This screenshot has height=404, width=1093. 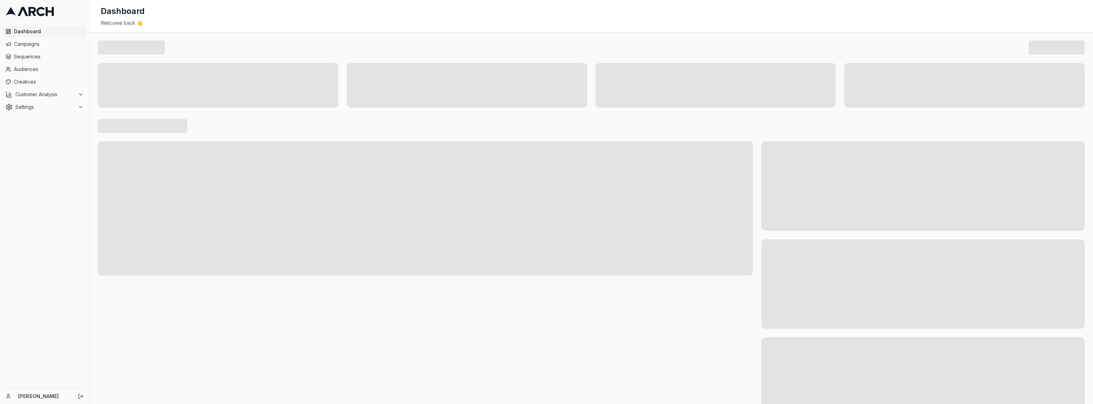 I want to click on button: Settings, so click(x=44, y=107).